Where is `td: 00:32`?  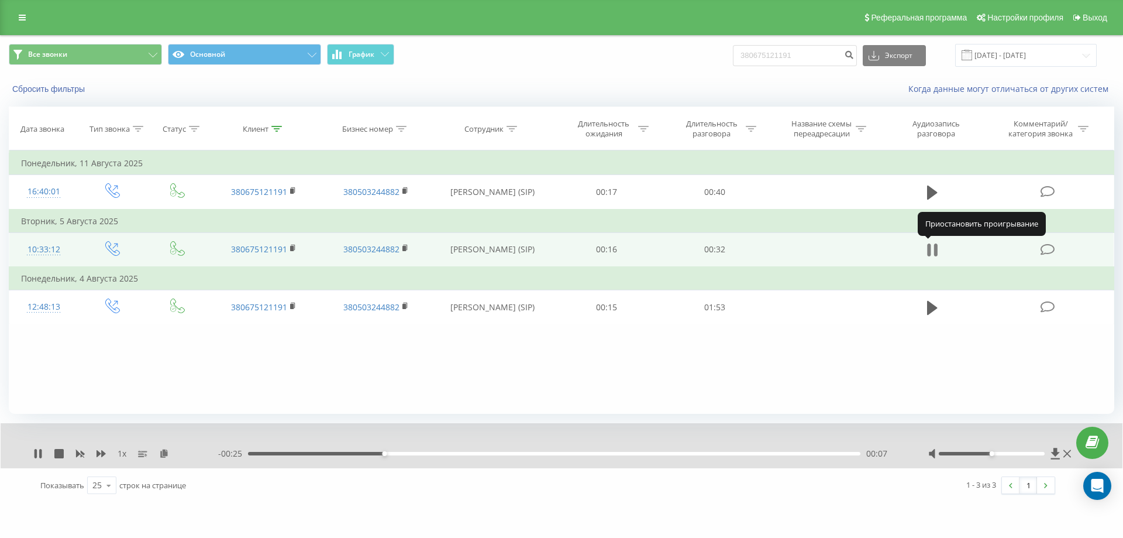 td: 00:32 is located at coordinates (714, 249).